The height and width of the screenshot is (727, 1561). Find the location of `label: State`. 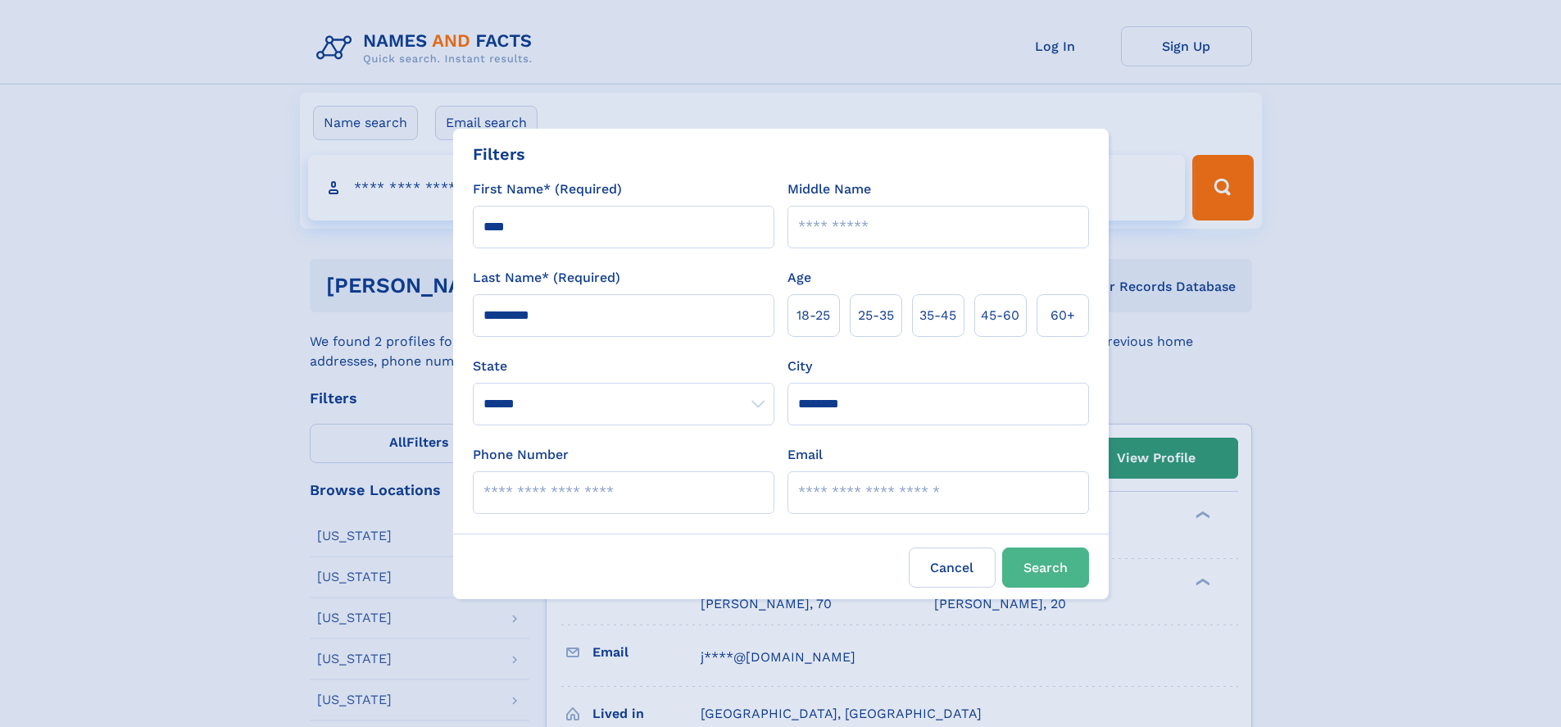

label: State is located at coordinates (624, 366).